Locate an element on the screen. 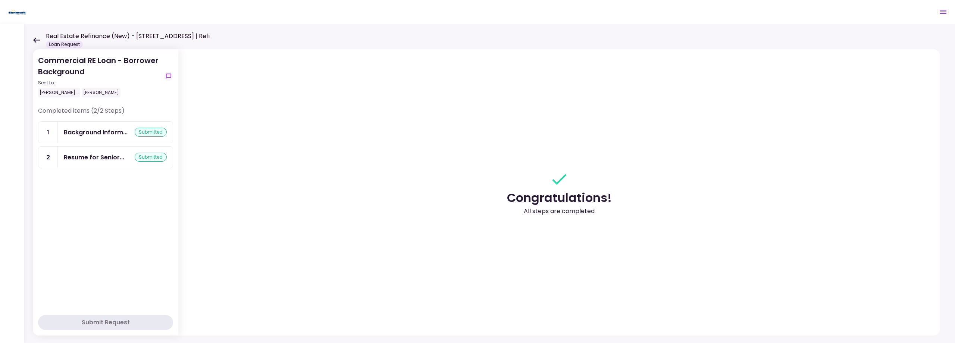 This screenshot has width=955, height=343. a: 1Background Information – Borrower/Guarantor profile submitted is located at coordinates (106, 132).